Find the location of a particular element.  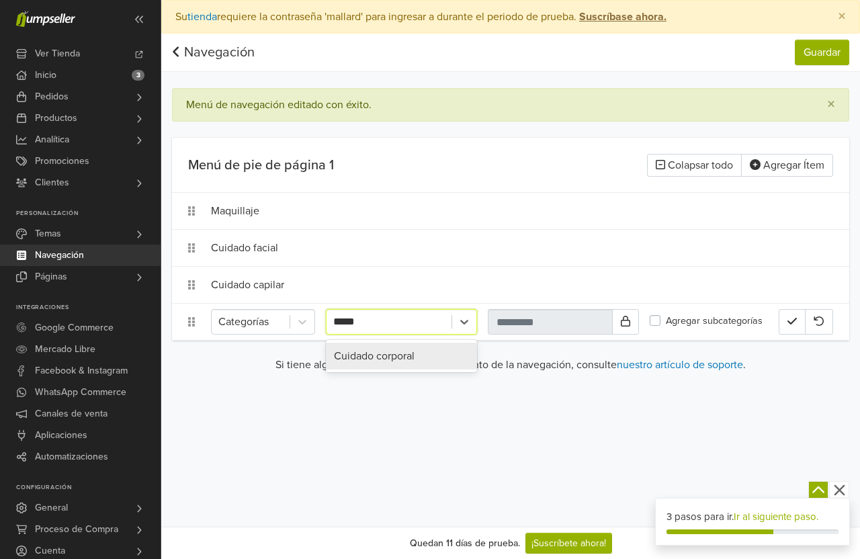

a: Ir al siguiente paso. is located at coordinates (776, 516).